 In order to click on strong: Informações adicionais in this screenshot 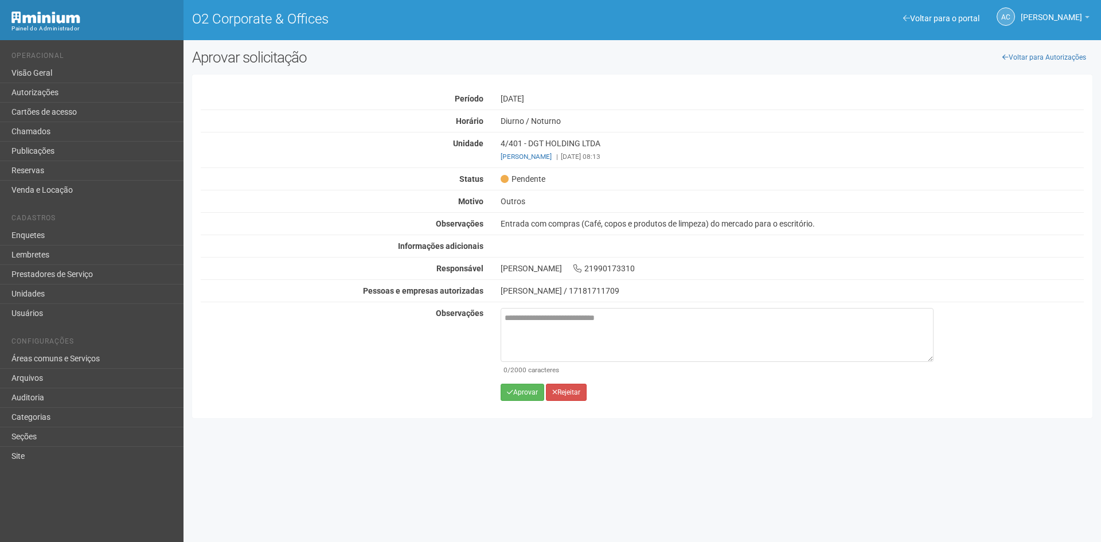, I will do `click(440, 246)`.